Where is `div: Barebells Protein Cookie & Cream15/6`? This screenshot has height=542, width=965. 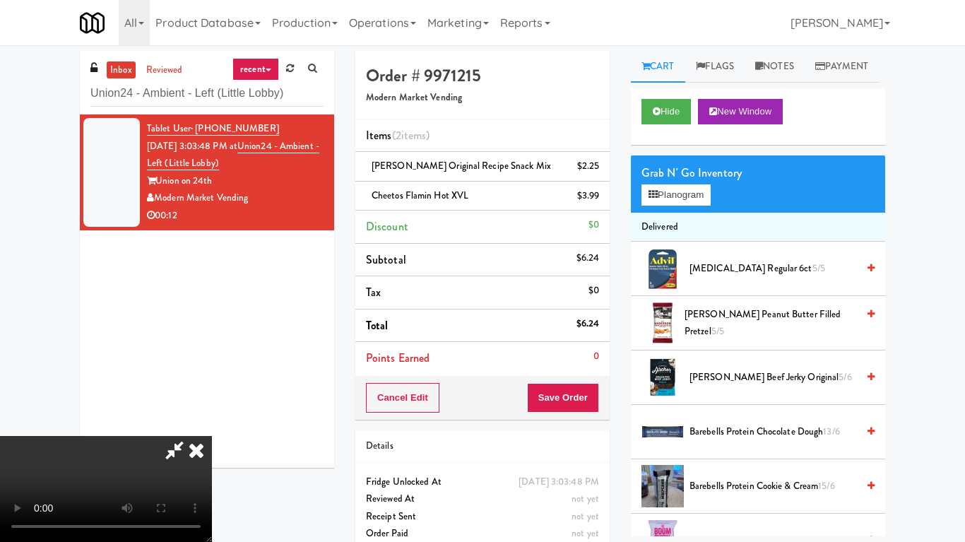 div: Barebells Protein Cookie & Cream15/6 is located at coordinates (779, 486).